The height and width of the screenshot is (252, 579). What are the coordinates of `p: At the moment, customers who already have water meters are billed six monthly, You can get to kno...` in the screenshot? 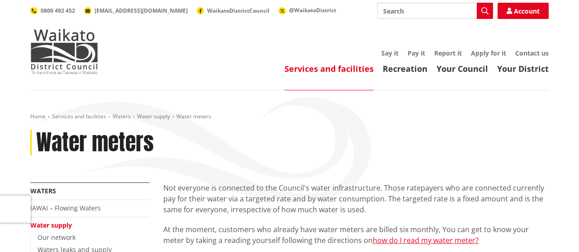 It's located at (356, 235).